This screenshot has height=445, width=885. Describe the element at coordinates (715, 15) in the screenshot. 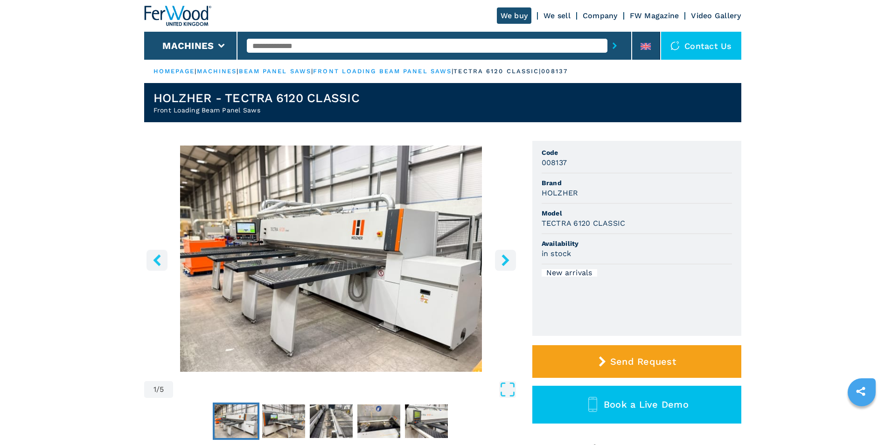

I see `a: Video Gallery` at that location.